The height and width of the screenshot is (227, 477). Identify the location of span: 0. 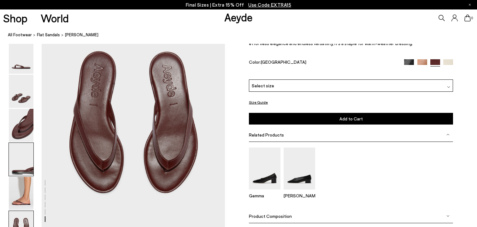
(472, 18).